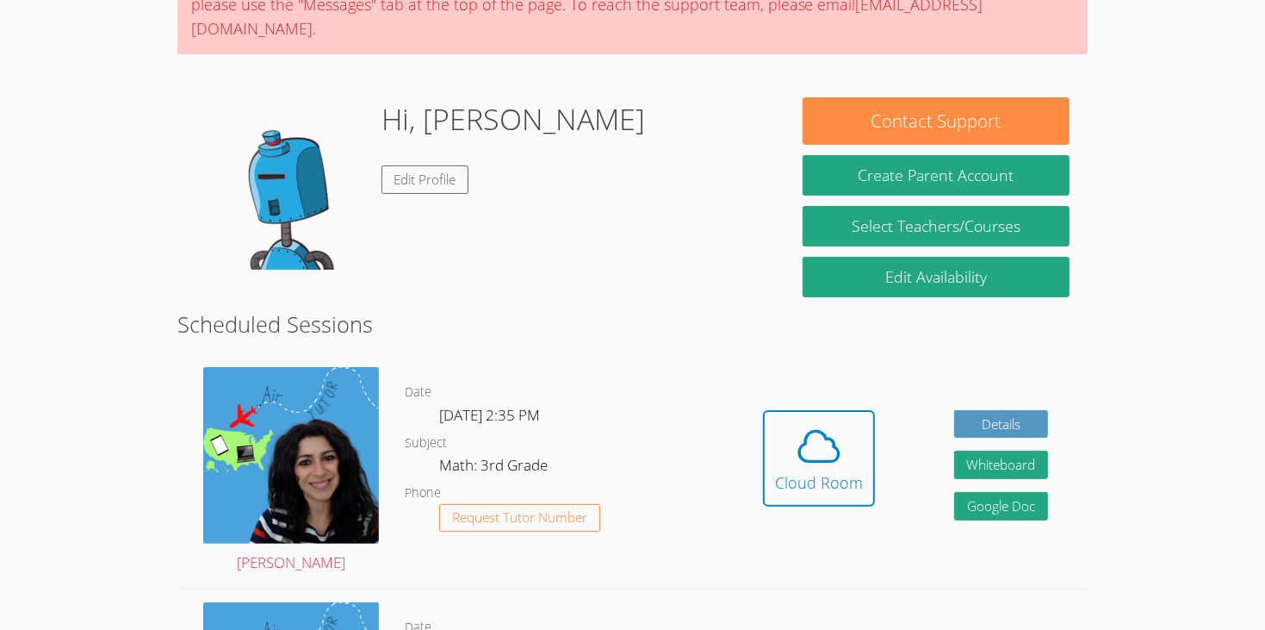  What do you see at coordinates (936, 276) in the screenshot?
I see `a: Edit Availability` at bounding box center [936, 276].